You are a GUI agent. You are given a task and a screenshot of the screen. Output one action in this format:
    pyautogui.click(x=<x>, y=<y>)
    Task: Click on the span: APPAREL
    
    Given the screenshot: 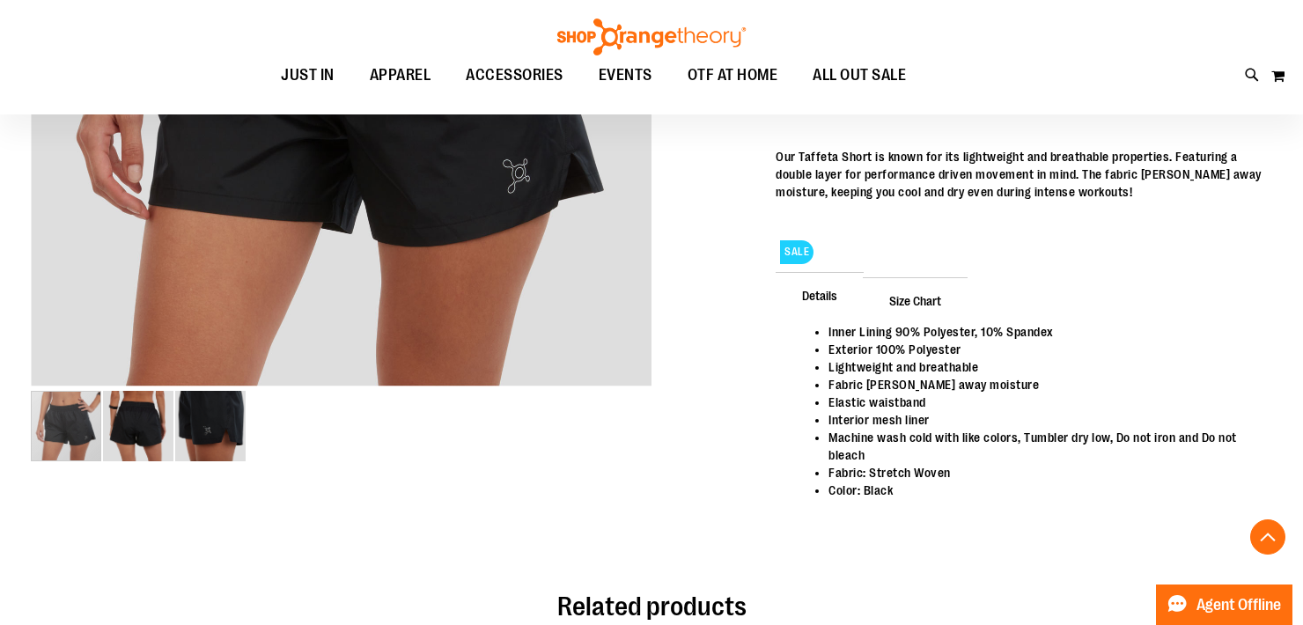 What is the action you would take?
    pyautogui.click(x=401, y=75)
    